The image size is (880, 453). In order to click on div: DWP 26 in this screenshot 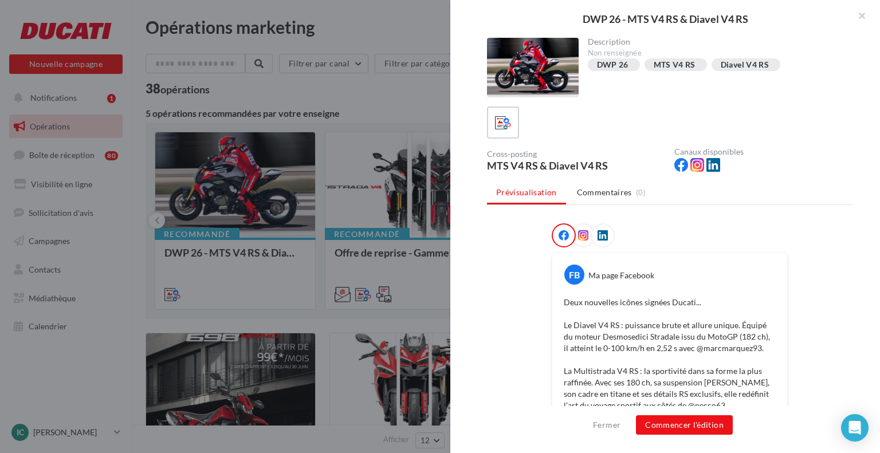, I will do `click(612, 65)`.